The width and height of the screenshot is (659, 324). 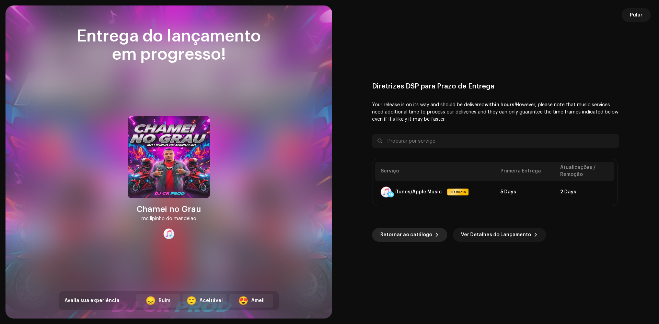 I want to click on div: Aceitável, so click(x=211, y=301).